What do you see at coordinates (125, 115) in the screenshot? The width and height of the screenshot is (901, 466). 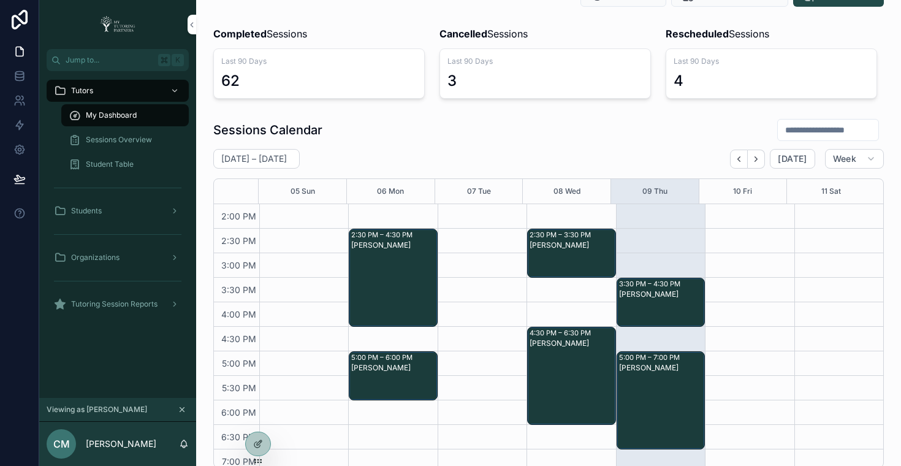 I see `a: My Dashboard` at bounding box center [125, 115].